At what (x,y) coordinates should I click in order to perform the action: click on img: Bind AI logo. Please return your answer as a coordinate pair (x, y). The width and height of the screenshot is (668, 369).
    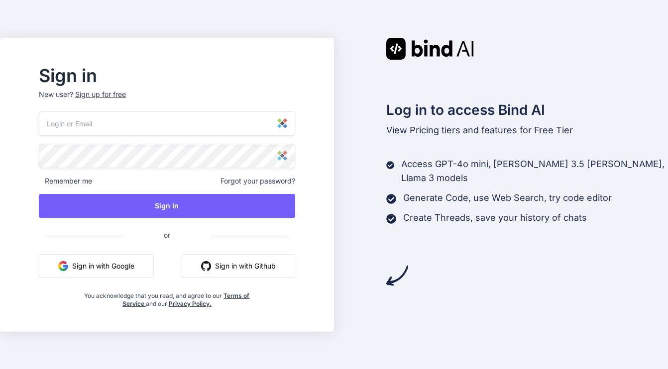
    Looking at the image, I should click on (430, 49).